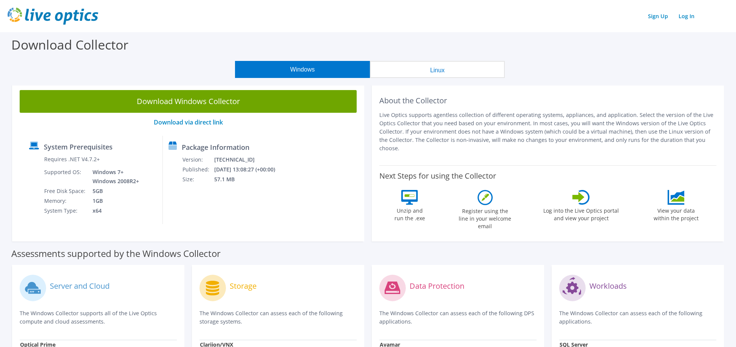 Image resolution: width=736 pixels, height=347 pixels. I want to click on p: The Windows Collector can assess each of the following applications., so click(638, 317).